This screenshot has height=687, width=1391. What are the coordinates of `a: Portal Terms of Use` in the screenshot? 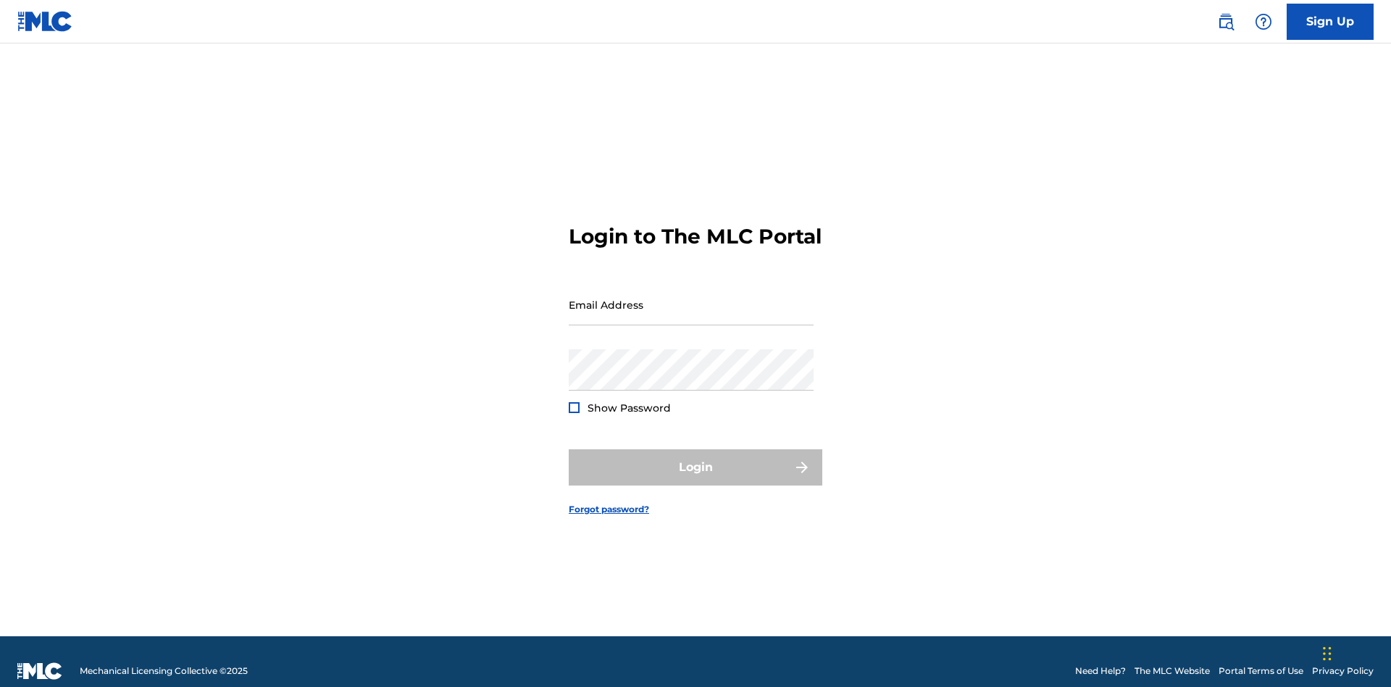 It's located at (1261, 671).